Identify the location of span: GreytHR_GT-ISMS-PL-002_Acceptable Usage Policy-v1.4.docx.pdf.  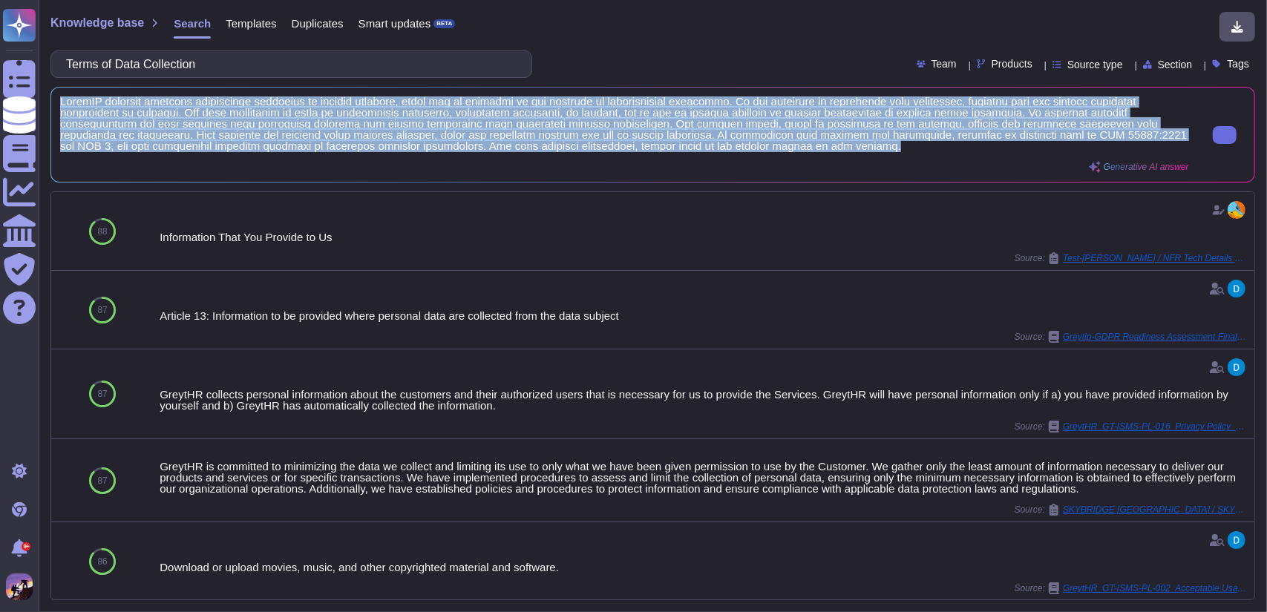
(1156, 589).